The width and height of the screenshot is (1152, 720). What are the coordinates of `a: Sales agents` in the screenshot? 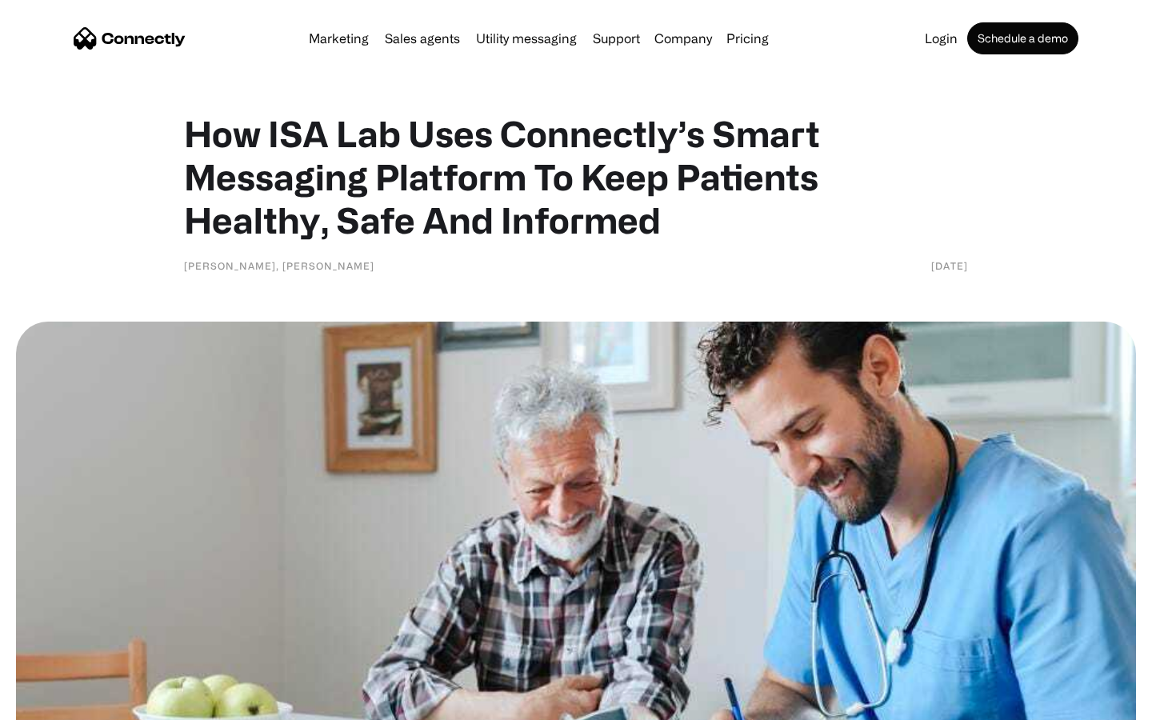 It's located at (422, 38).